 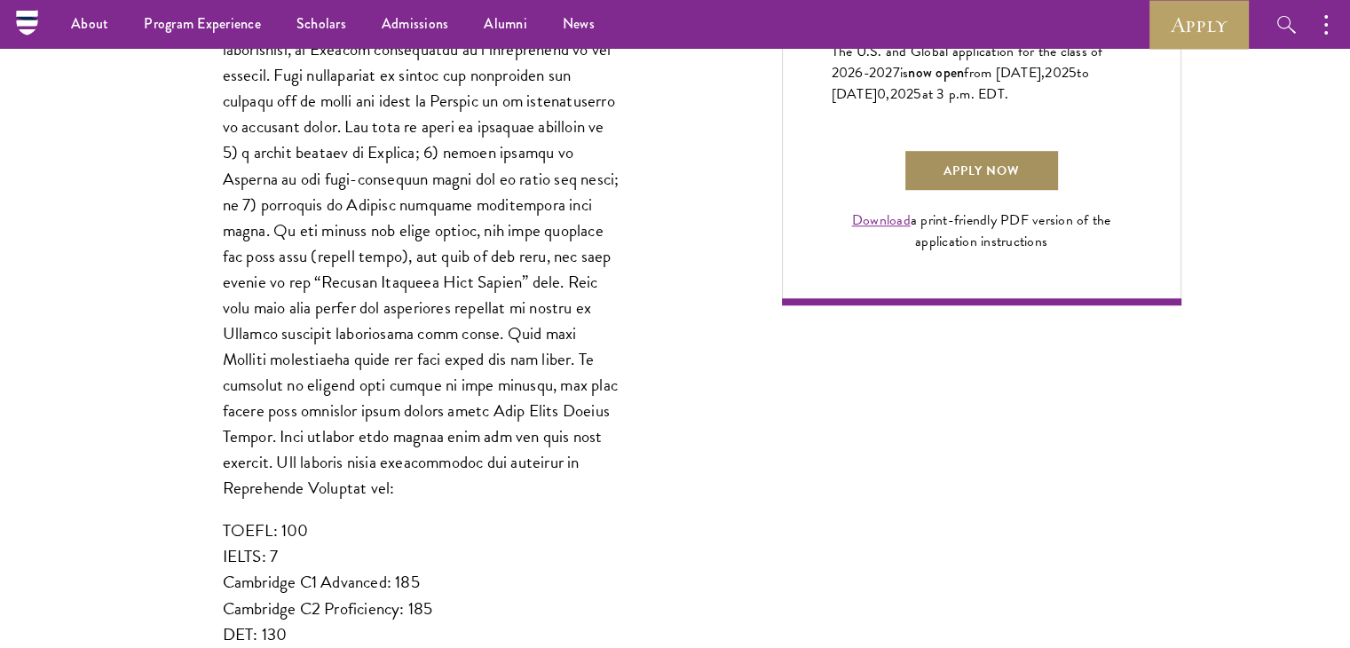 I want to click on span: -202, so click(x=878, y=73).